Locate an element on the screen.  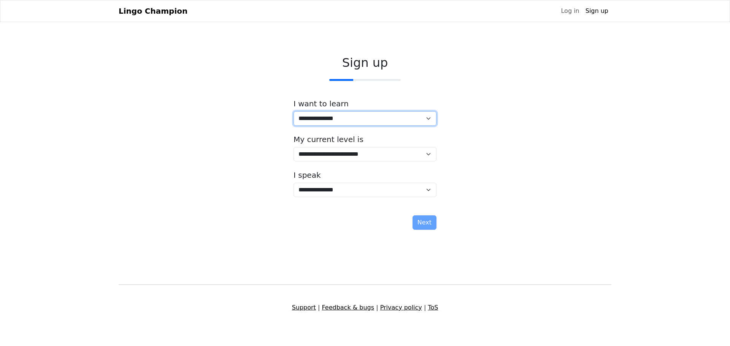
label: My current level is is located at coordinates (328, 139).